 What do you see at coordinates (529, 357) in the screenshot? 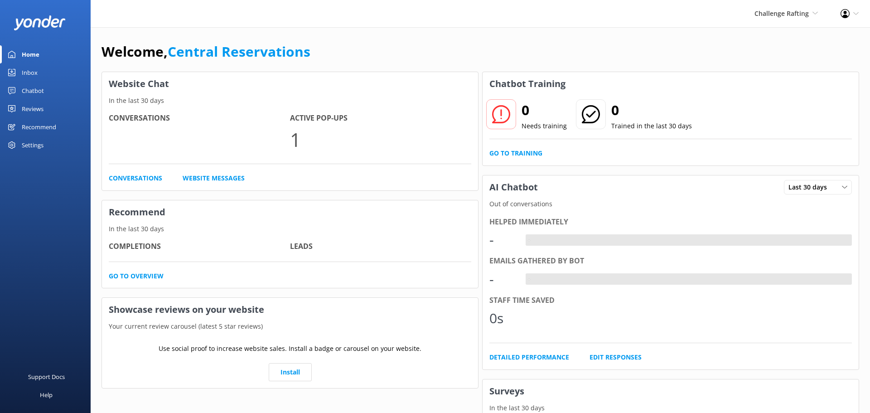
I see `a: Detailed Performance` at bounding box center [529, 357].